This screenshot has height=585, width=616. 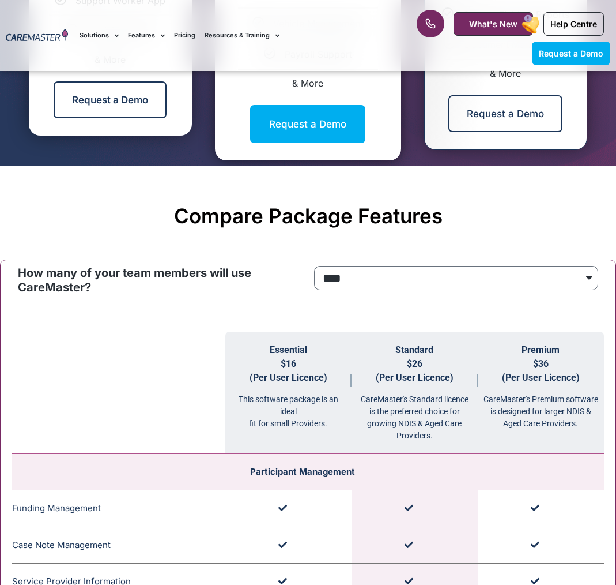 I want to click on span: Help Centre, so click(x=574, y=24).